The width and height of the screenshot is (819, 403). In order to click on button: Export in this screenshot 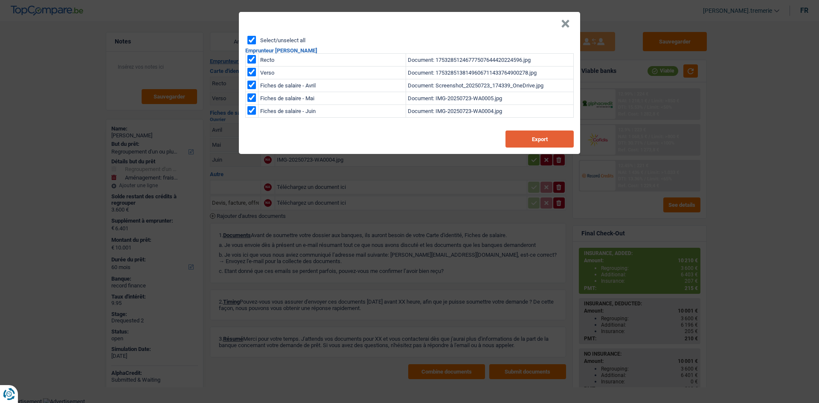, I will do `click(540, 139)`.